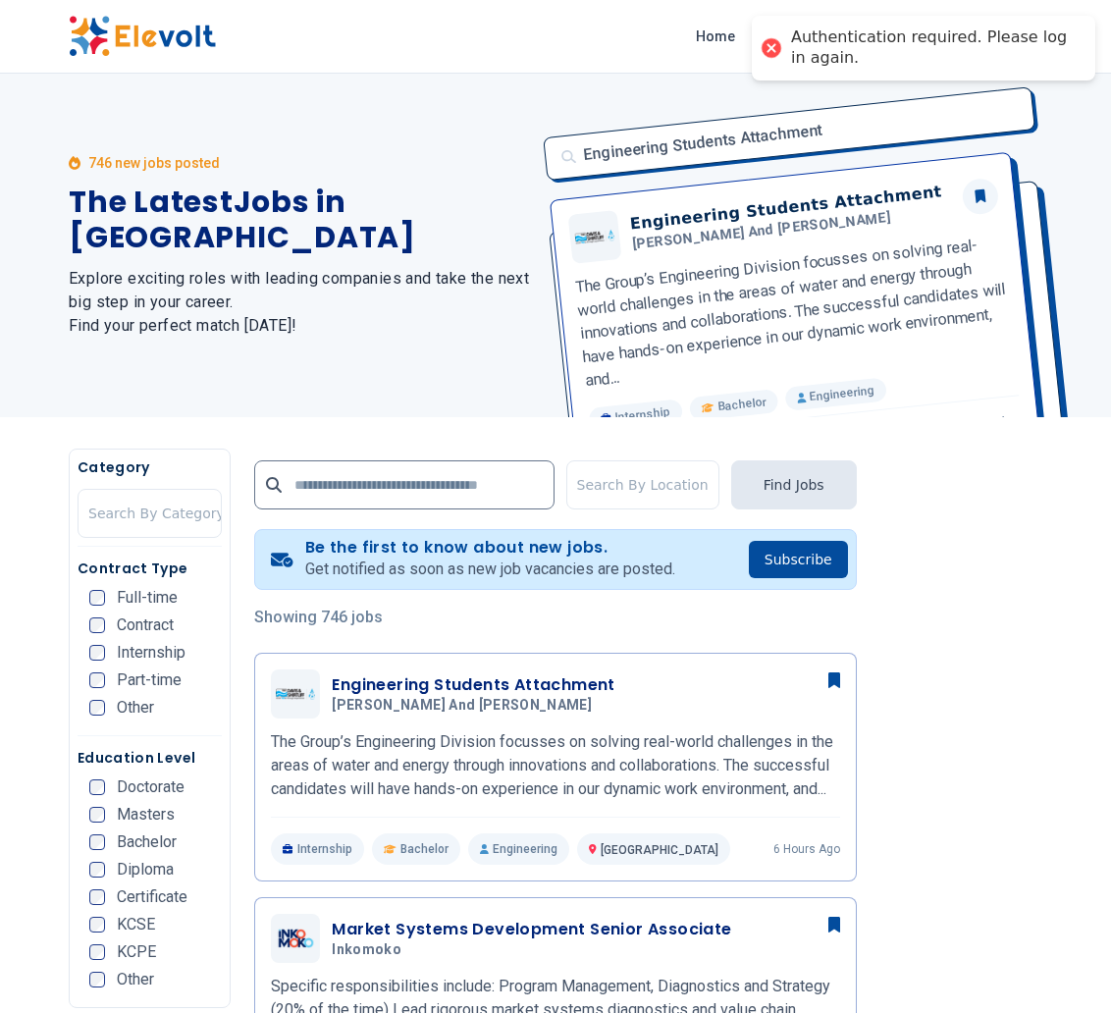  What do you see at coordinates (295, 694) in the screenshot?
I see `img: Davis and Shirtliff` at bounding box center [295, 694].